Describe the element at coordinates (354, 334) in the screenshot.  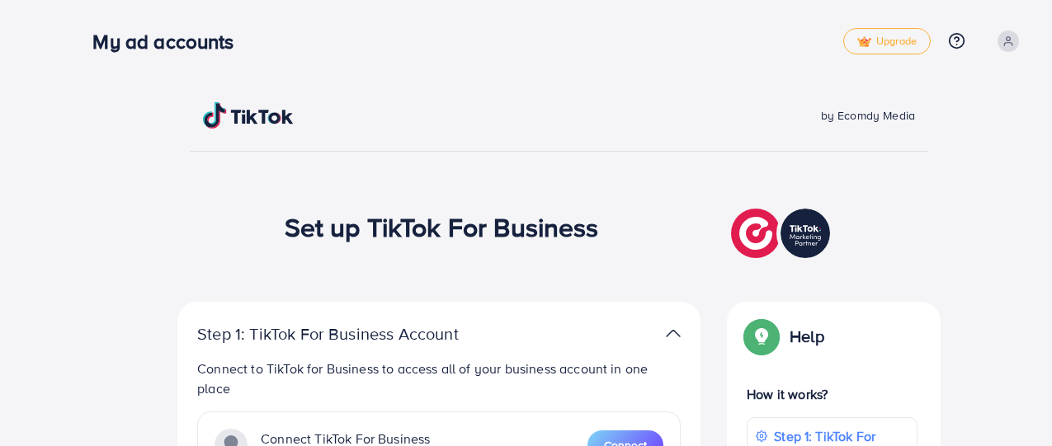
I see `p: Step 1: TikTok For Business Account` at that location.